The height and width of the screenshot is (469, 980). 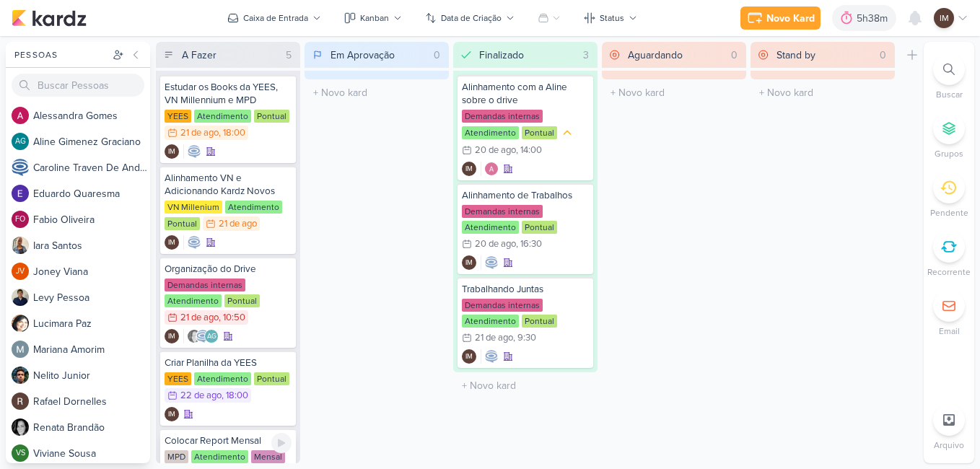 What do you see at coordinates (281, 443) in the screenshot?
I see `div: Ligar relógio` at bounding box center [281, 443].